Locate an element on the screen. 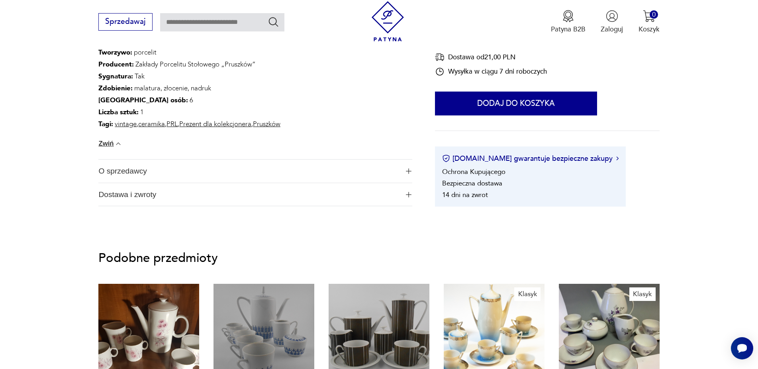 Image resolution: width=758 pixels, height=369 pixels. li: Bezpieczna dostawa is located at coordinates (472, 183).